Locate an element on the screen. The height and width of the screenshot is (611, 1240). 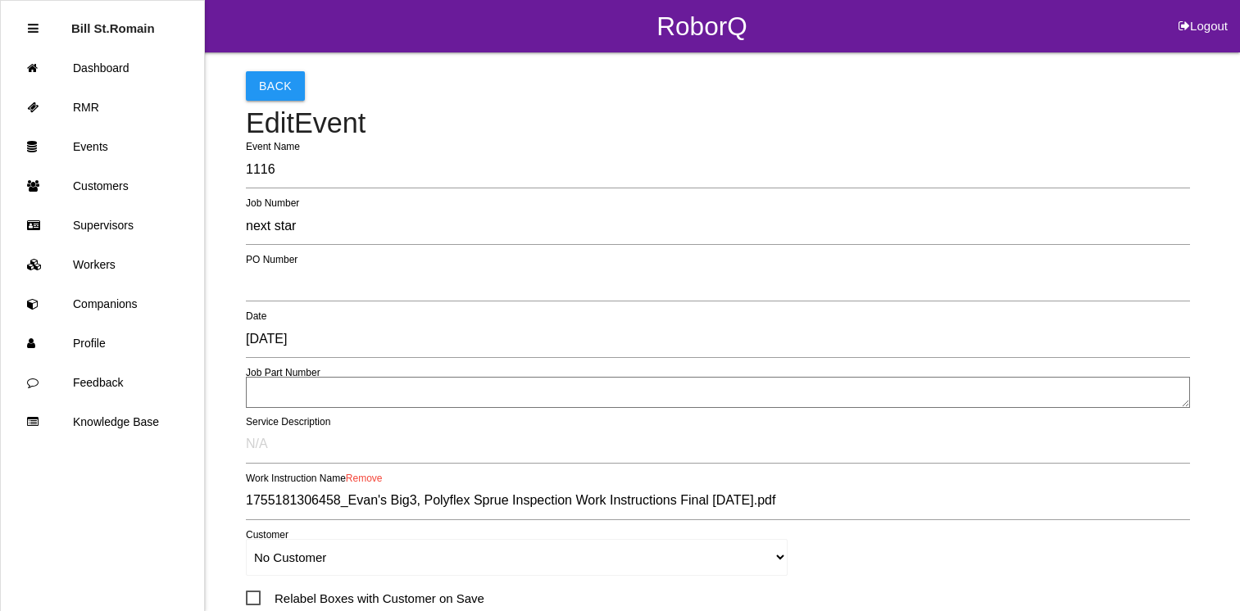
a: RMR is located at coordinates (102, 107).